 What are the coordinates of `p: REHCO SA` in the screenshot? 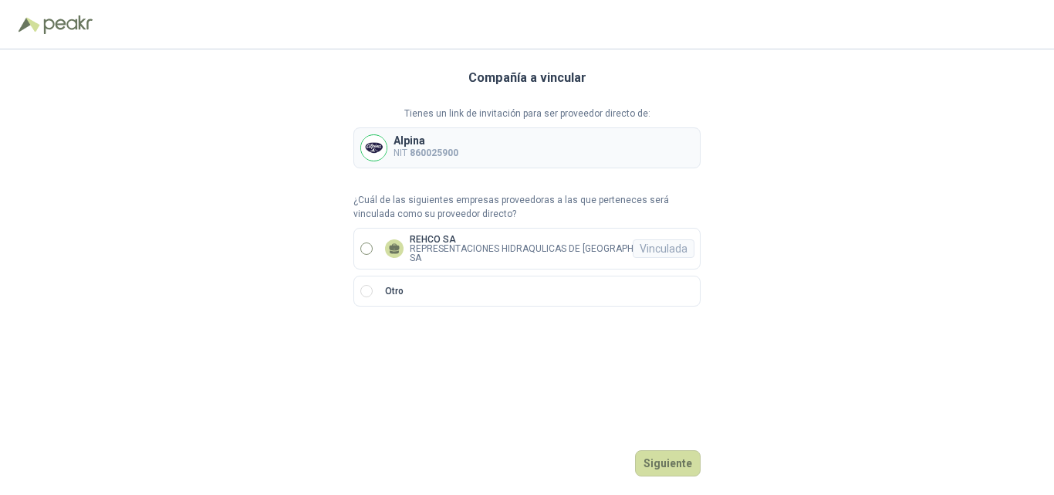 It's located at (546, 239).